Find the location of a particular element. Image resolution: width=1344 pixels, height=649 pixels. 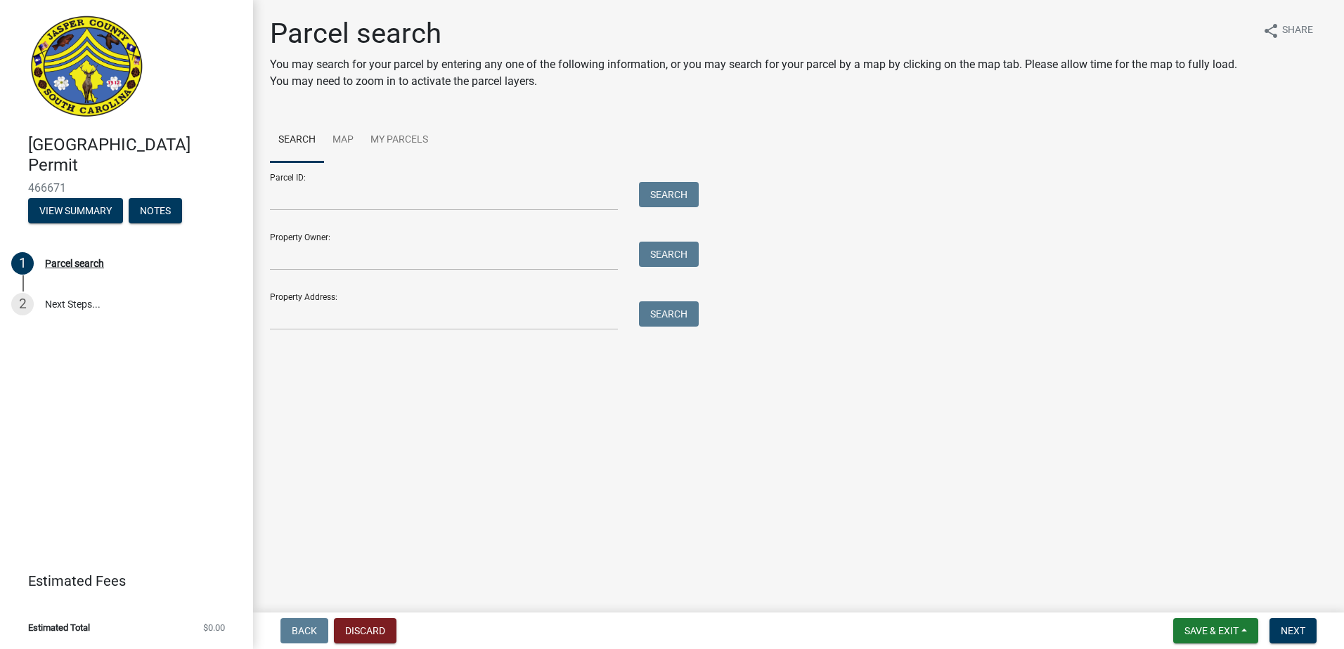

wm-modal-confirm: Summary is located at coordinates (75, 212).